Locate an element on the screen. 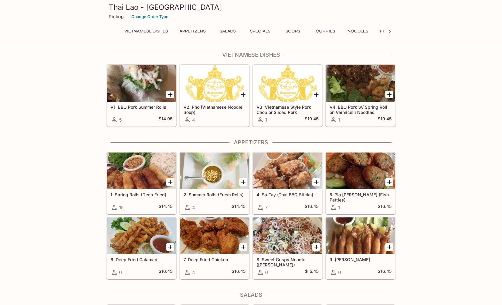  h5: 2. Summer Rolls (Fresh Rolls) is located at coordinates (214, 195).